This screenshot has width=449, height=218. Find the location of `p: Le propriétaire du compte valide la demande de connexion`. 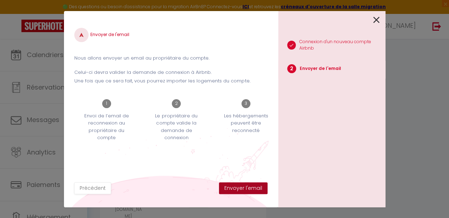

p: Le propriétaire du compte valide la demande de connexion is located at coordinates (176, 127).